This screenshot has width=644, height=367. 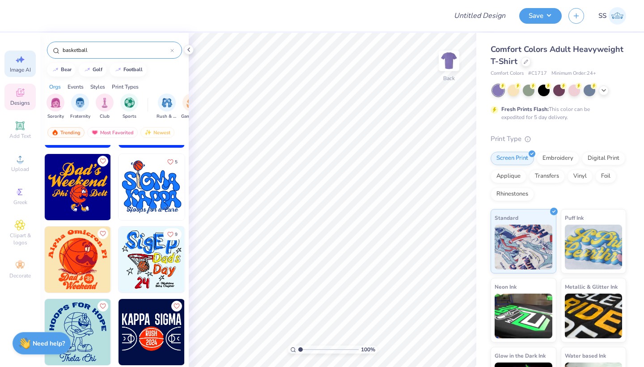 What do you see at coordinates (612, 16) in the screenshot?
I see `a: SS` at bounding box center [612, 16].